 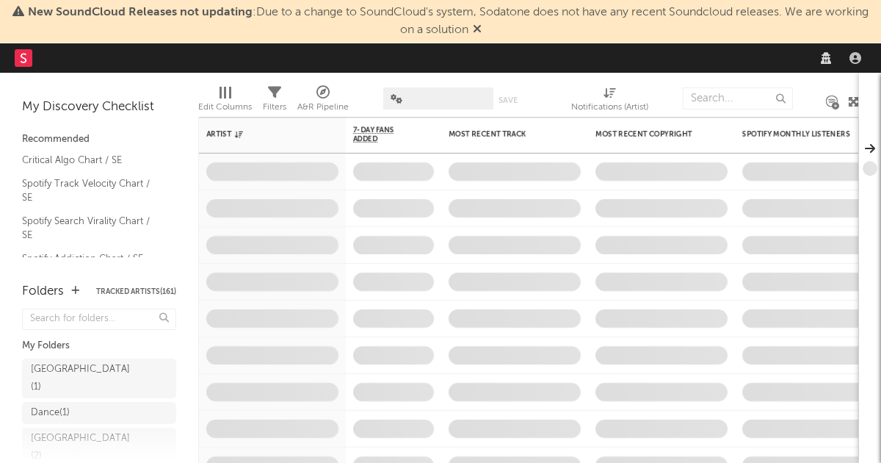 I want to click on a: Dance(1), so click(x=99, y=413).